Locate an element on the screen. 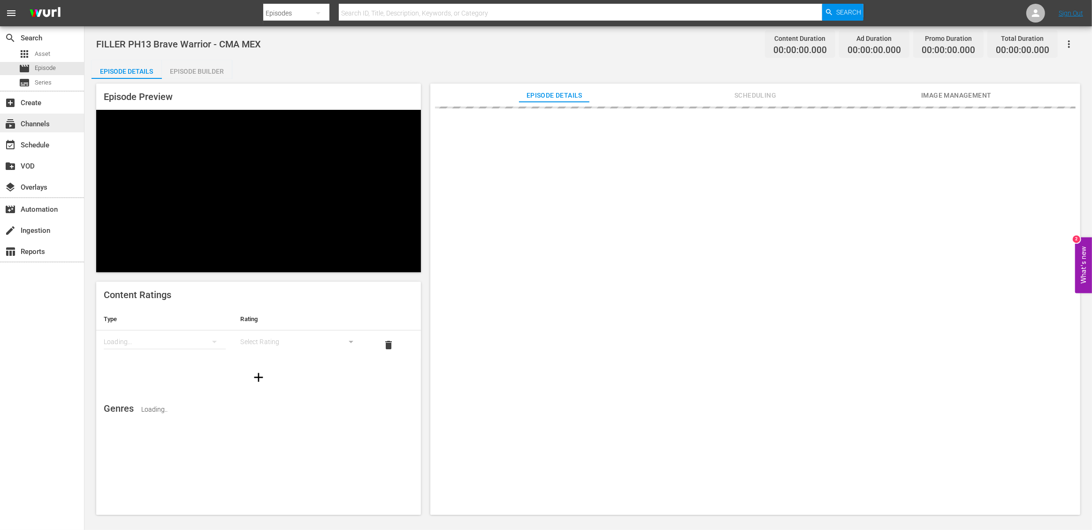  div: Promo Duration is located at coordinates (948, 38).